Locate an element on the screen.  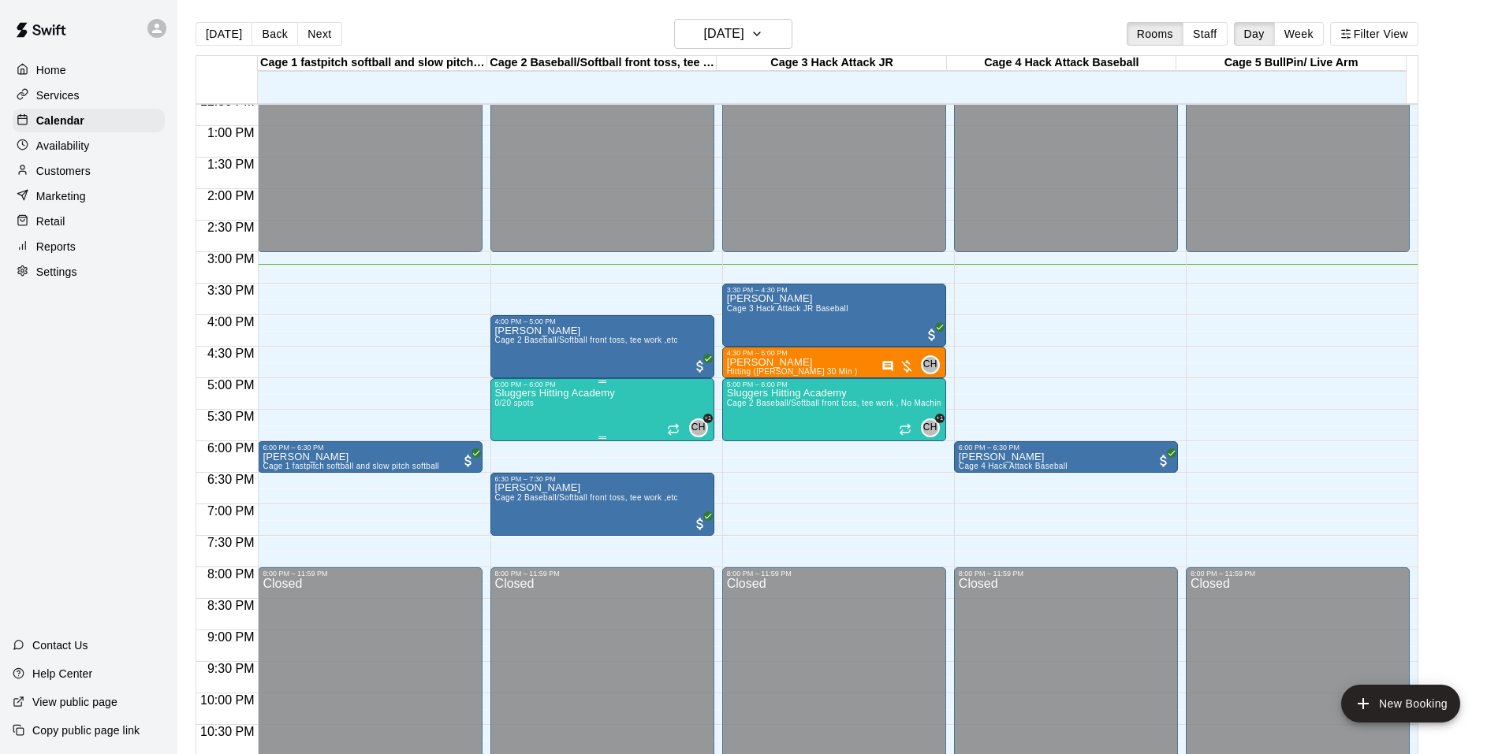
div: Cage 5 BullPin/ Live Arm is located at coordinates (1290, 63).